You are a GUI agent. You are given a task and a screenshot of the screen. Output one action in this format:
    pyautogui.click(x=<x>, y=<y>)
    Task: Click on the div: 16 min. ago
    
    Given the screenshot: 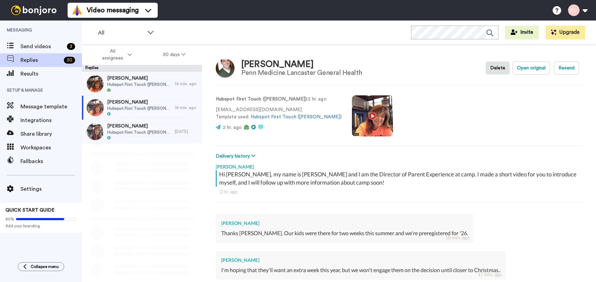 What is the action you would take?
    pyautogui.click(x=187, y=108)
    